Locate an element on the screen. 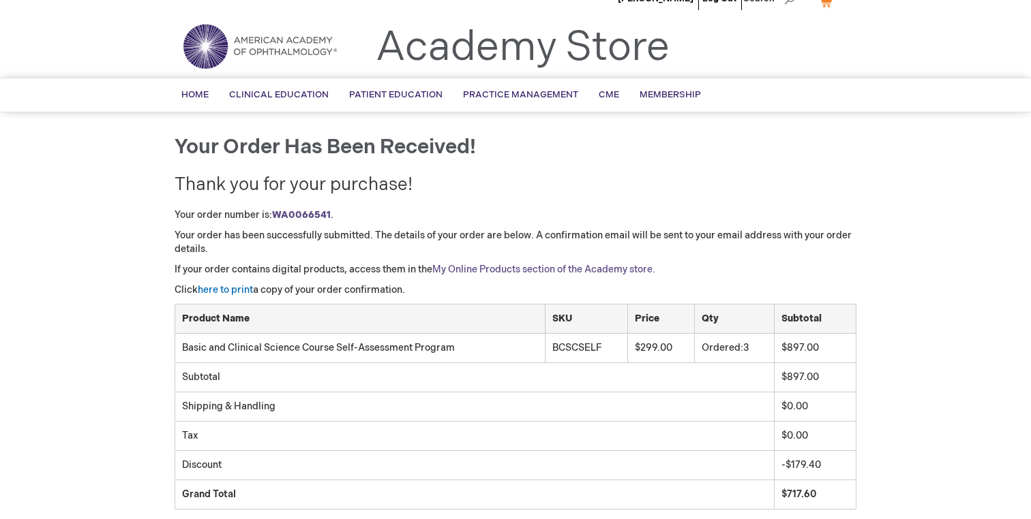 This screenshot has height=519, width=1031. td: -$179.40 is located at coordinates (815, 466).